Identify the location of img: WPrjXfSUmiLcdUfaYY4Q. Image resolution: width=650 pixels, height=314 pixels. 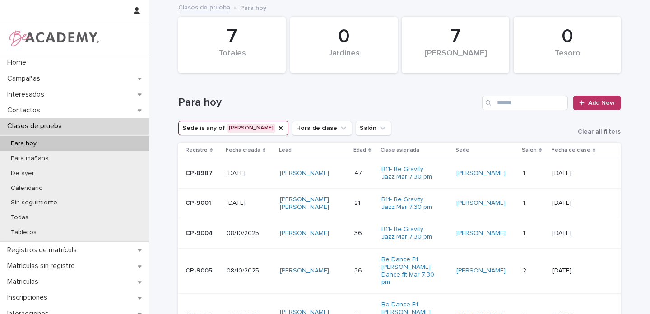
(53, 38).